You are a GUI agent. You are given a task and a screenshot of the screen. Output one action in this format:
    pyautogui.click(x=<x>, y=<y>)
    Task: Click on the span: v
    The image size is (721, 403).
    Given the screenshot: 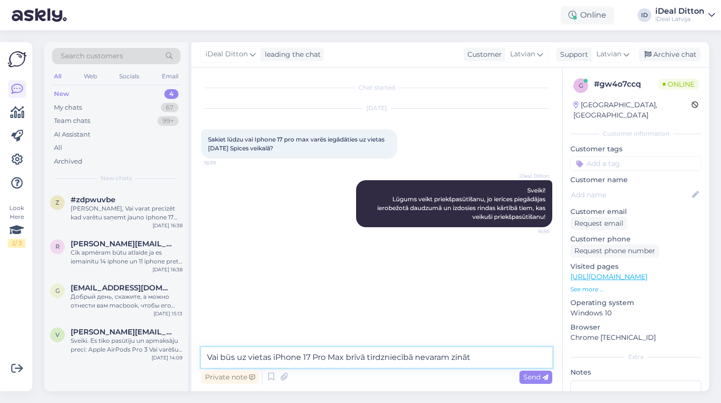 What is the action you would take?
    pyautogui.click(x=57, y=335)
    